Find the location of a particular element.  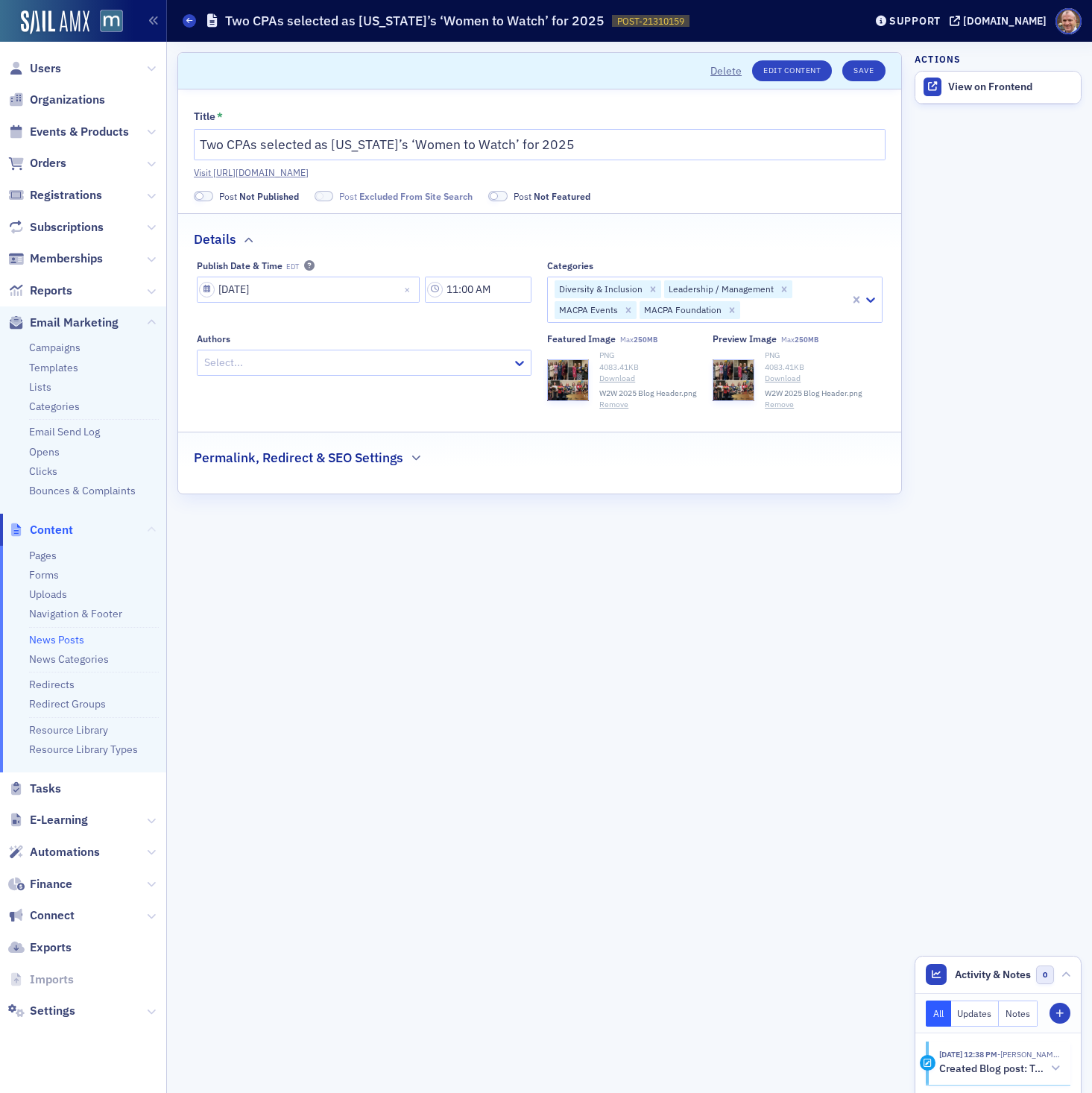

a: Templates is located at coordinates (54, 368).